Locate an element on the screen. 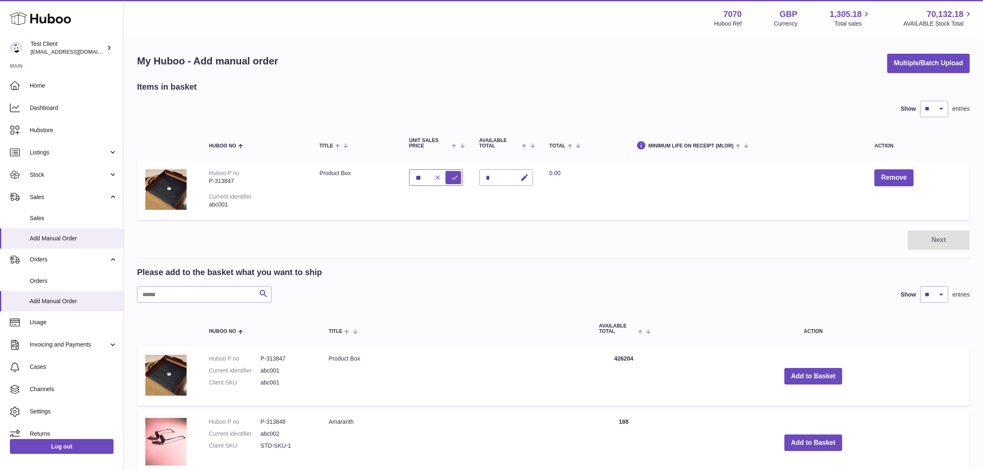  dd: STD-SKU-1 is located at coordinates (286, 445).